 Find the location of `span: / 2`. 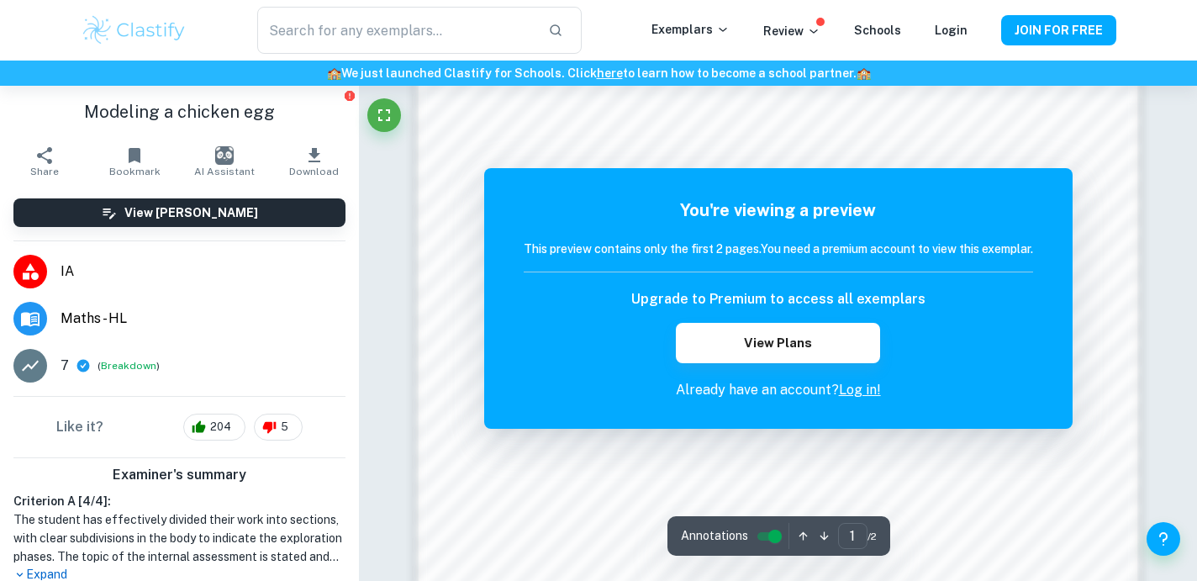

span: / 2 is located at coordinates (872, 536).